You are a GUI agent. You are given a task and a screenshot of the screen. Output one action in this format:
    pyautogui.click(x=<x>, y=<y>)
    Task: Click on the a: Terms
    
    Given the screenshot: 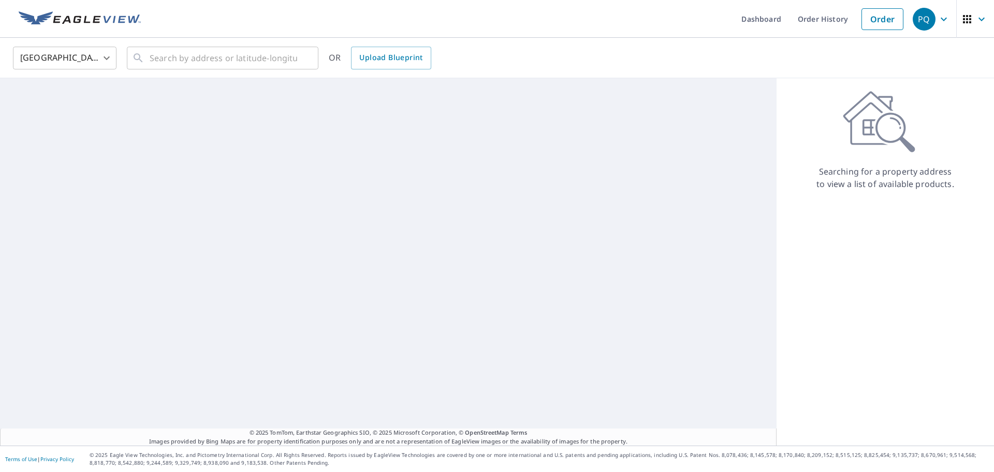 What is the action you would take?
    pyautogui.click(x=519, y=432)
    